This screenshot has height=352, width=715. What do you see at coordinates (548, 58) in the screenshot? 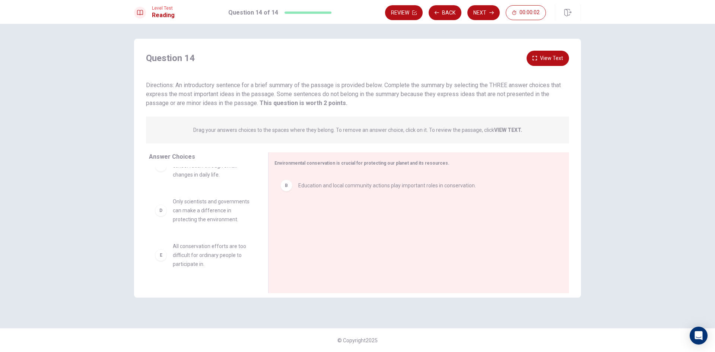
I see `button: View Text` at bounding box center [548, 58].